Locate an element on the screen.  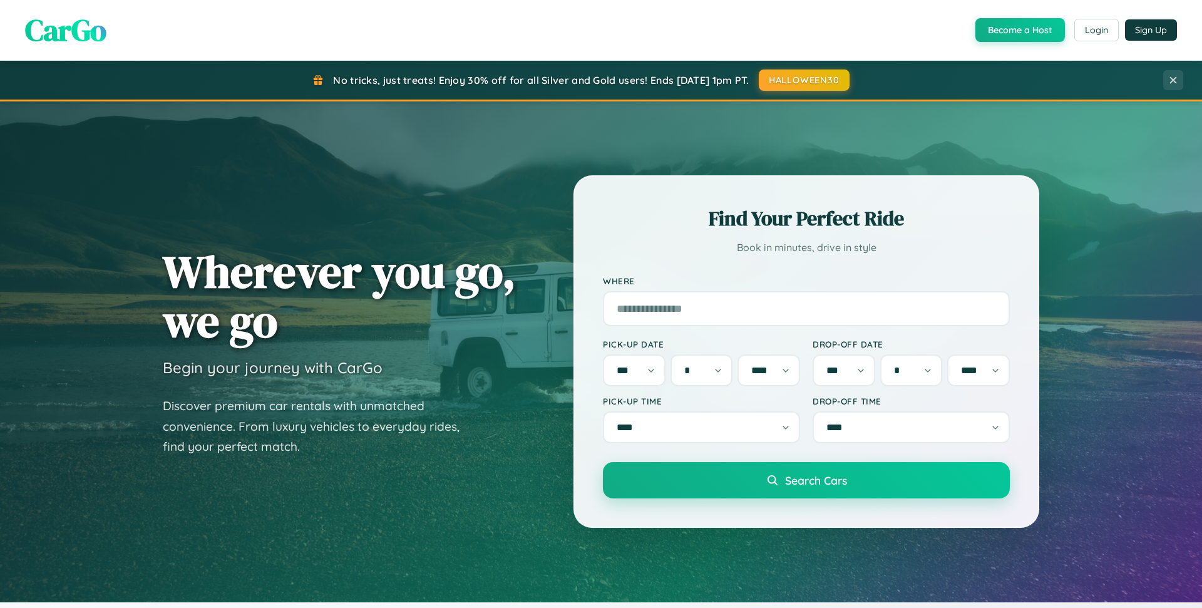
label: Pick-up Time is located at coordinates (701, 401).